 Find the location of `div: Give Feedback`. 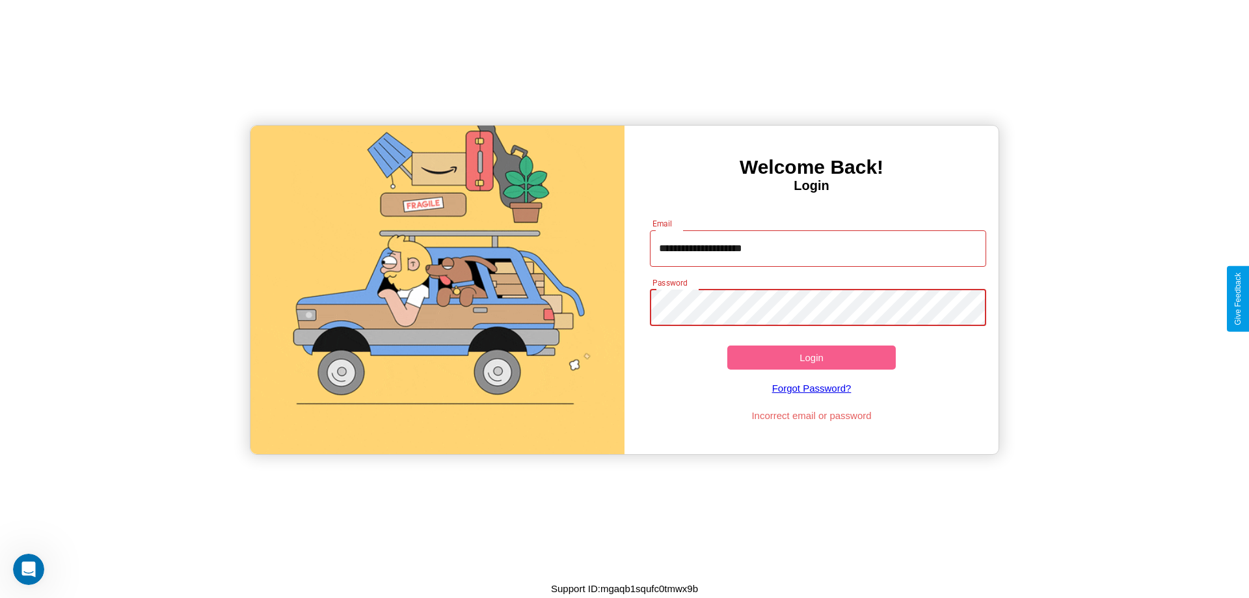

div: Give Feedback is located at coordinates (1238, 299).